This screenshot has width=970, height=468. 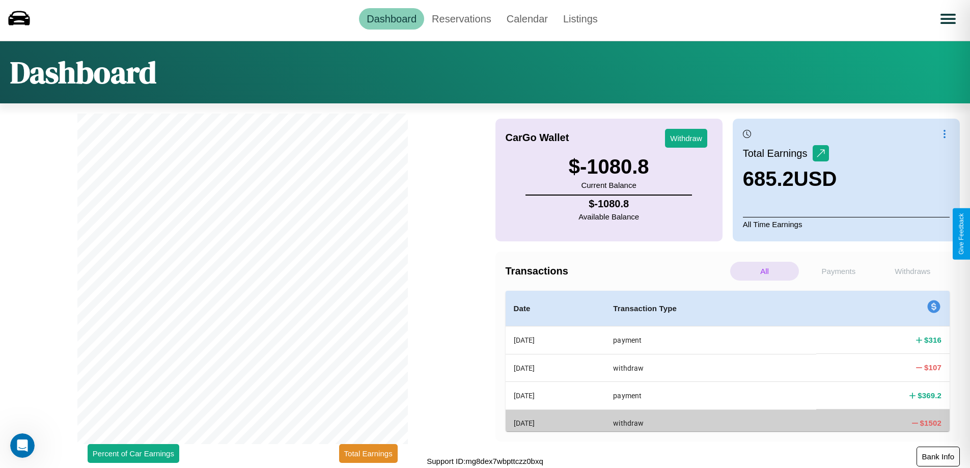 What do you see at coordinates (929, 395) in the screenshot?
I see `h4: $ 369.2` at bounding box center [929, 395].